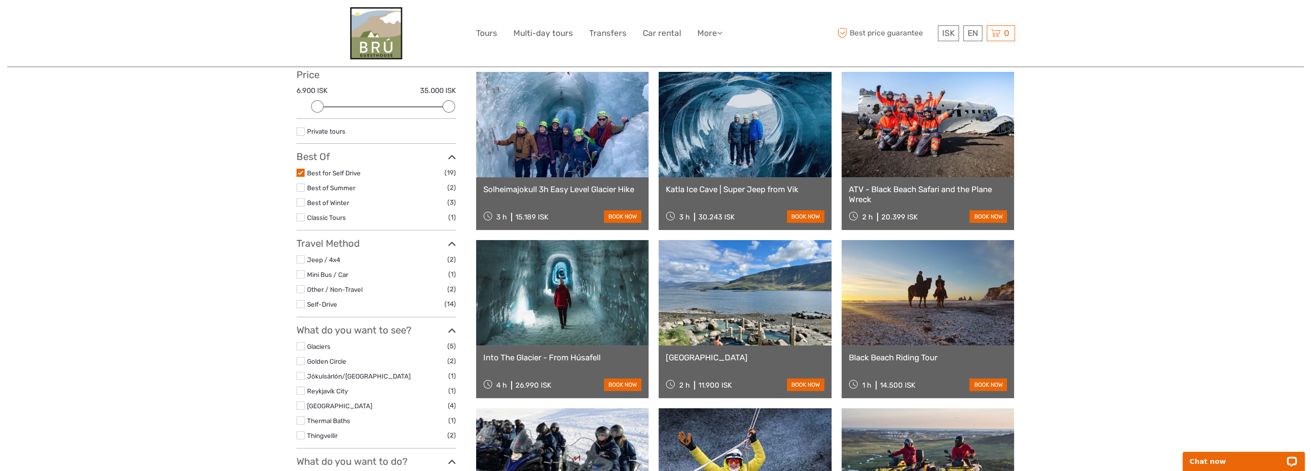 The width and height of the screenshot is (1311, 471). What do you see at coordinates (319, 346) in the screenshot?
I see `a: Glaciers` at bounding box center [319, 346].